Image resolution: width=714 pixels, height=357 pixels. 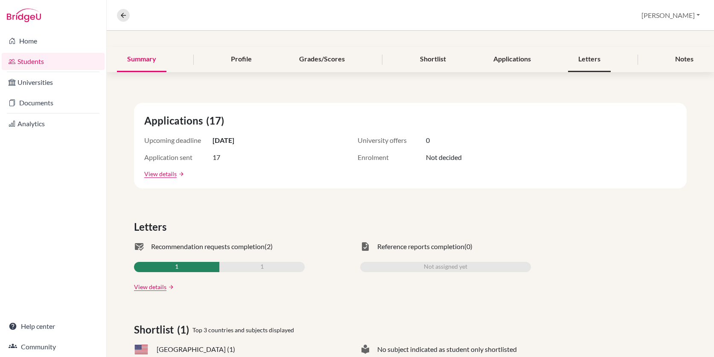 I want to click on span: US, so click(x=141, y=349).